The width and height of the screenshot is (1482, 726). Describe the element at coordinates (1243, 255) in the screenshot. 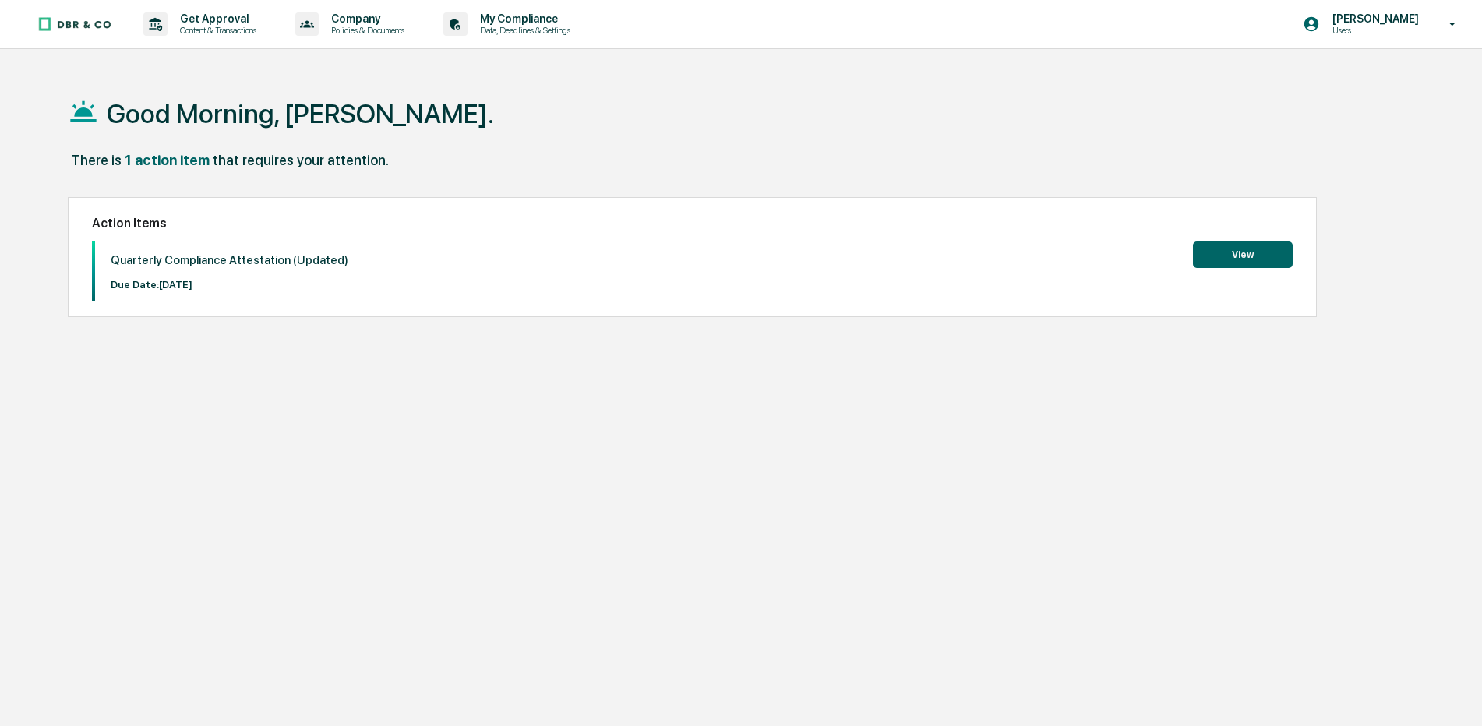

I see `button: View` at that location.